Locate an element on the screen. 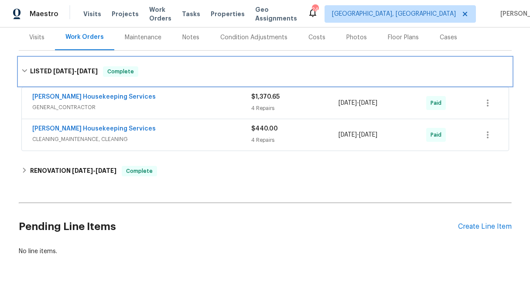 This screenshot has width=530, height=292. div: Costs is located at coordinates (317, 38).